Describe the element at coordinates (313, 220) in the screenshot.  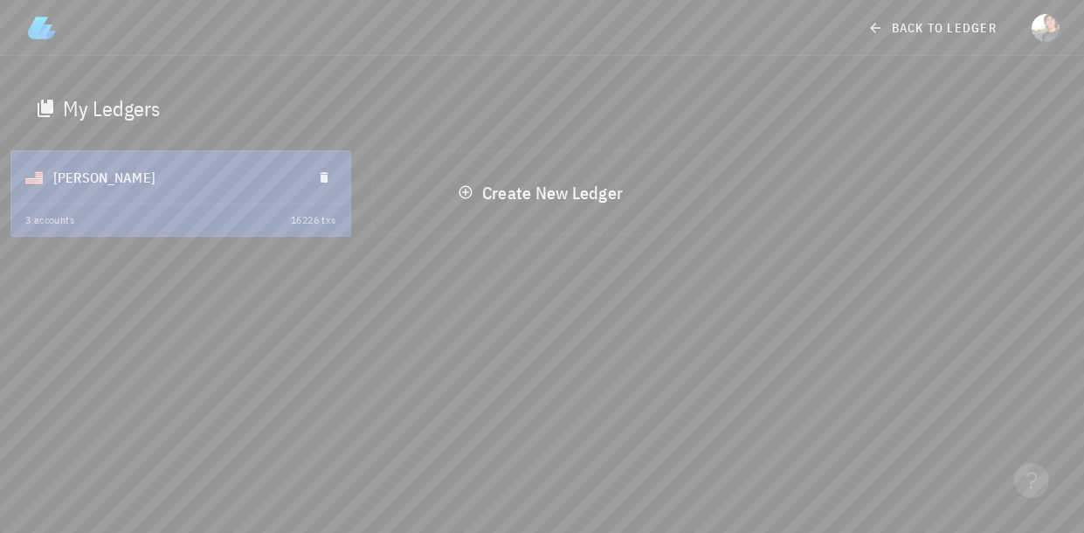
I see `div: 16226 txs` at that location.